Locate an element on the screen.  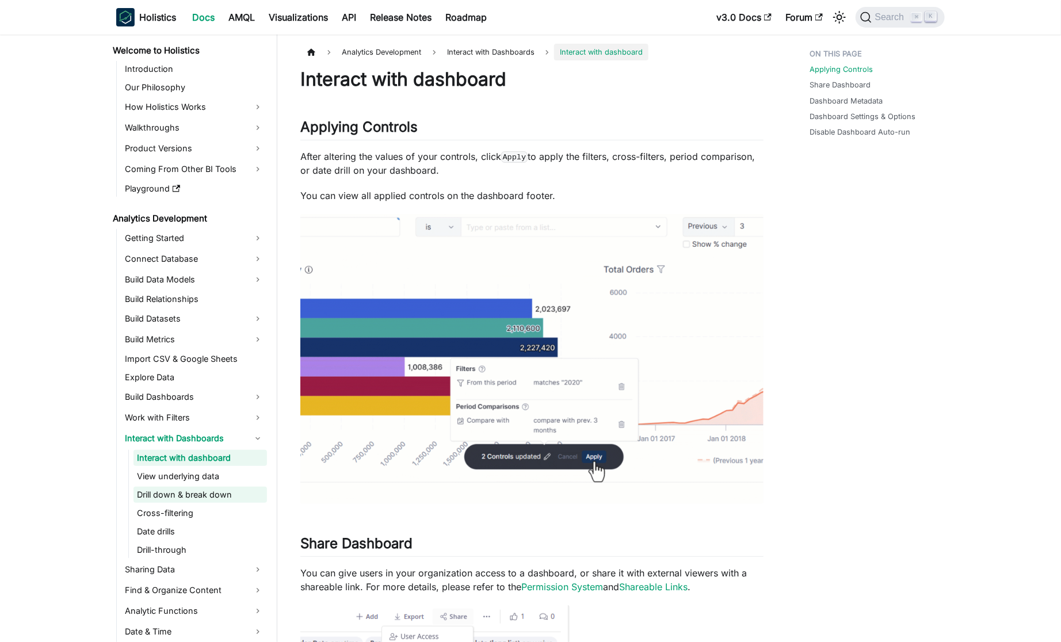
a: Import CSV & Google Sheets is located at coordinates (194, 359).